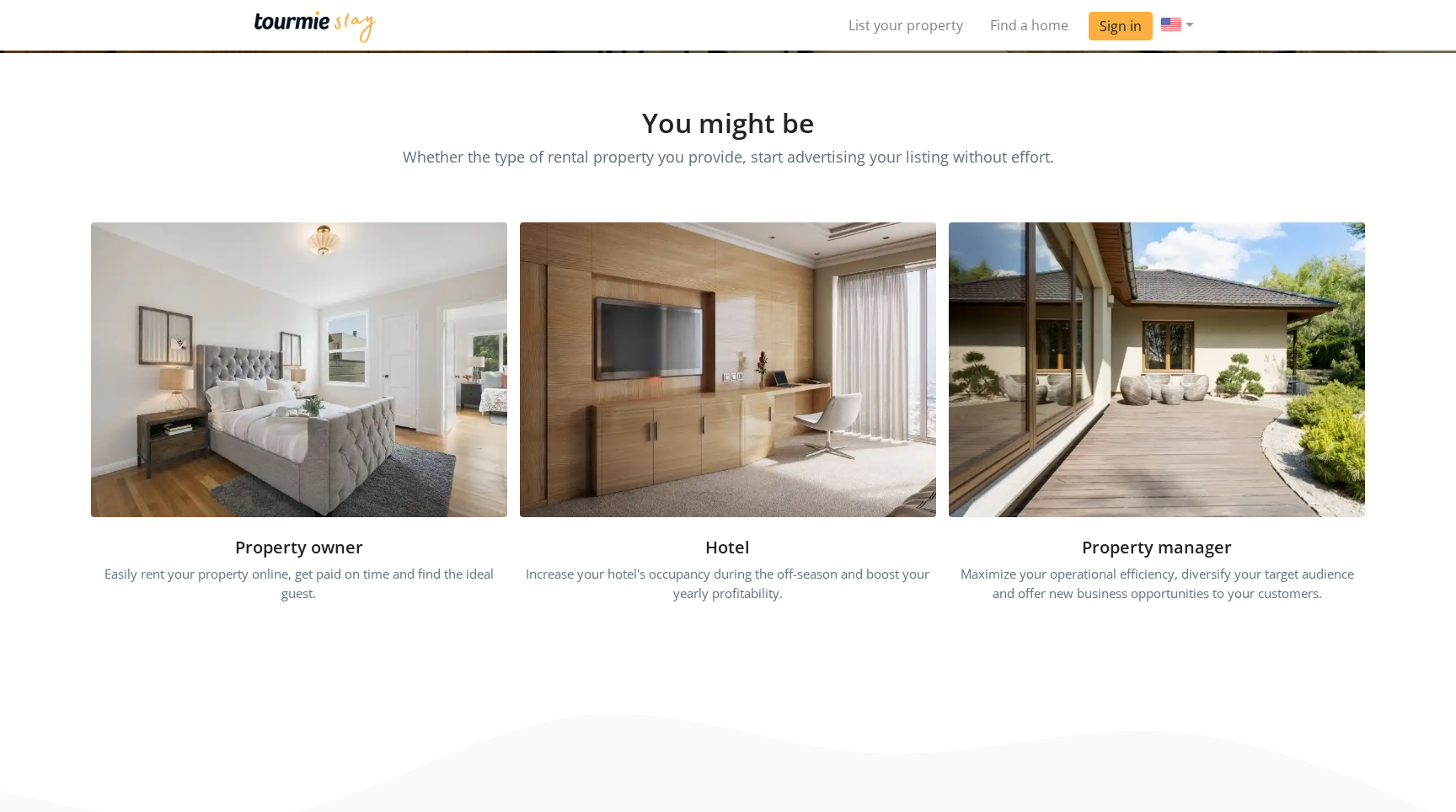 Image resolution: width=1456 pixels, height=812 pixels. Describe the element at coordinates (316, 27) in the screenshot. I see `img: Tourmie Stay logo blue` at that location.